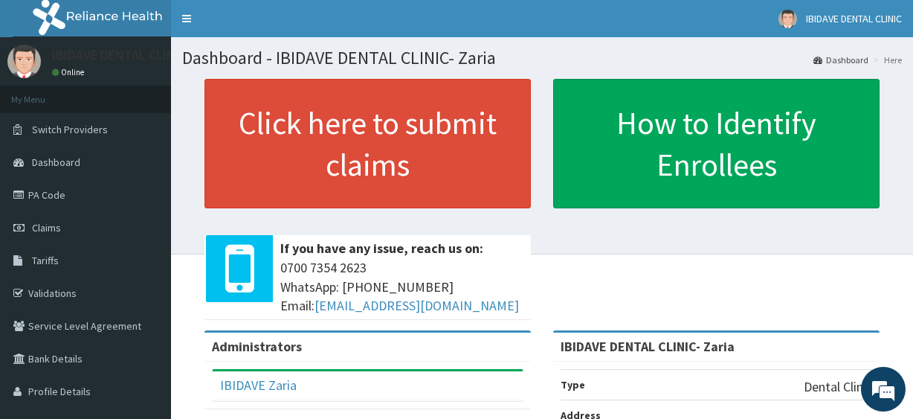  Describe the element at coordinates (542, 58) in the screenshot. I see `h1: Dashboard - IBIDAVE DENTAL CLINIC- Zaria` at that location.